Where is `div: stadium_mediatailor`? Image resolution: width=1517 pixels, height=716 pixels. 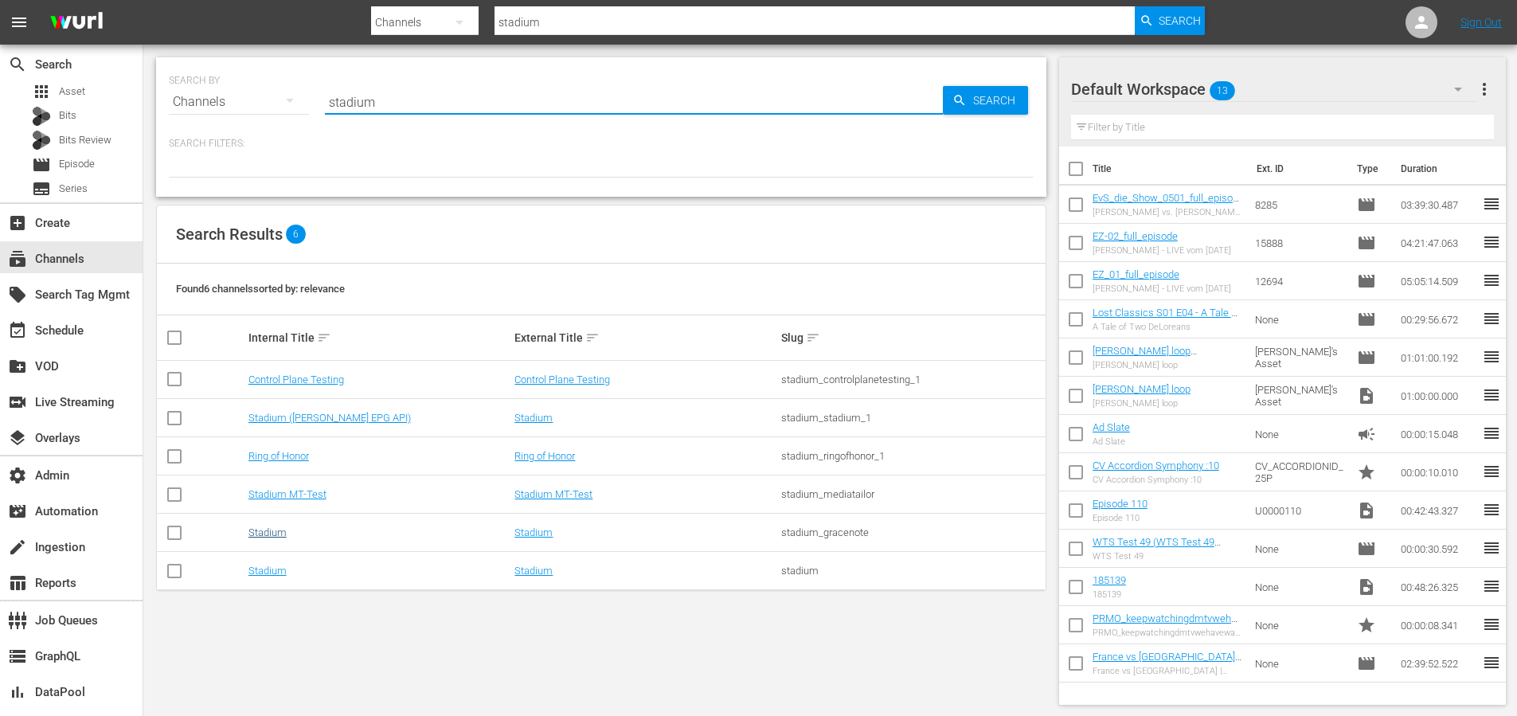
div: stadium_mediatailor is located at coordinates (912, 494).